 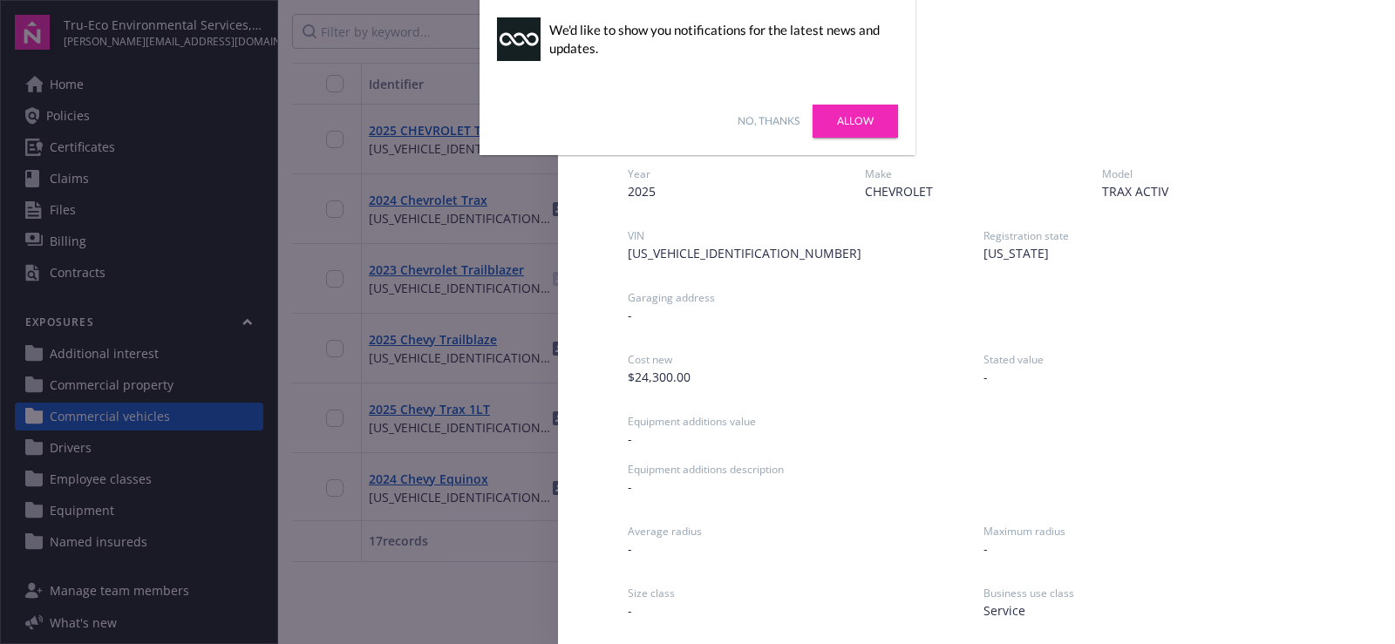 I want to click on span: $24,300.00, so click(x=798, y=377).